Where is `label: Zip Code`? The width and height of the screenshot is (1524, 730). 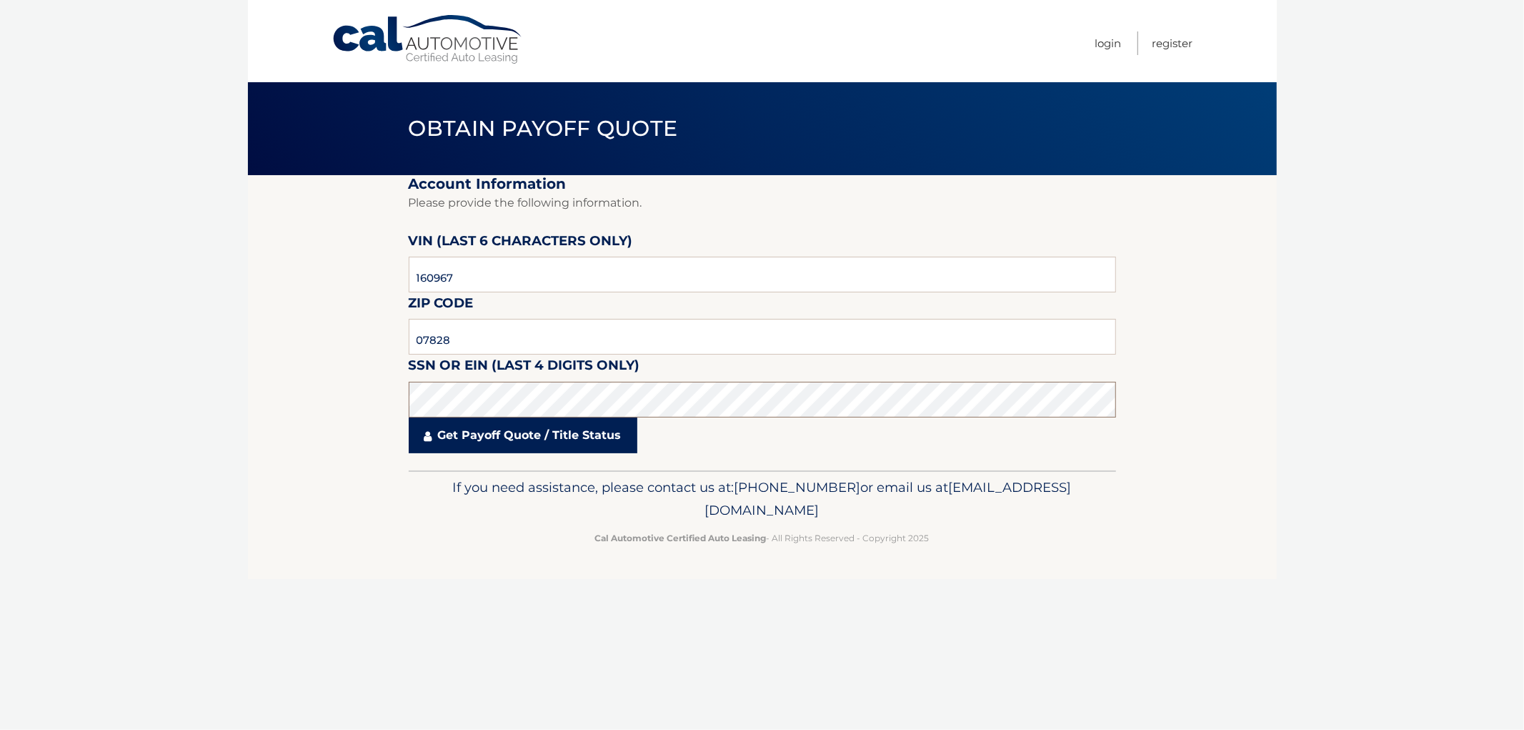
label: Zip Code is located at coordinates (441, 305).